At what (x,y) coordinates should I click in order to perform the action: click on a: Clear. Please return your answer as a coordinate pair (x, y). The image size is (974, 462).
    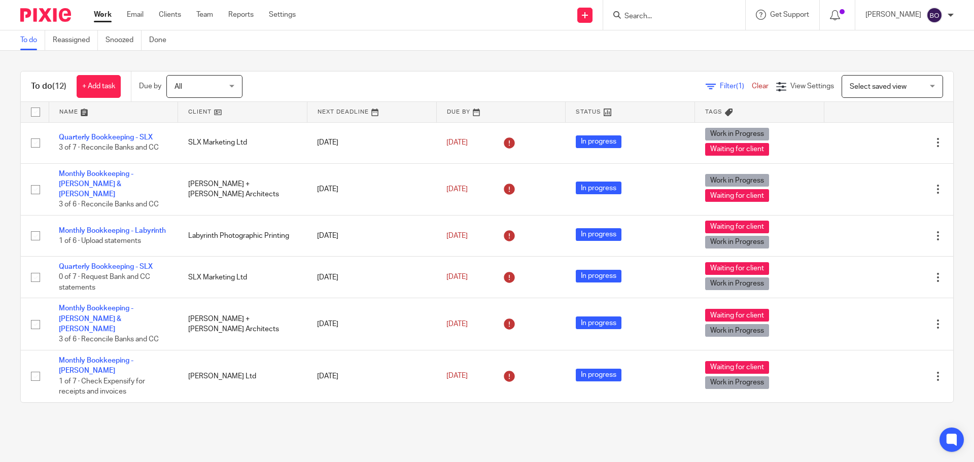
    Looking at the image, I should click on (760, 86).